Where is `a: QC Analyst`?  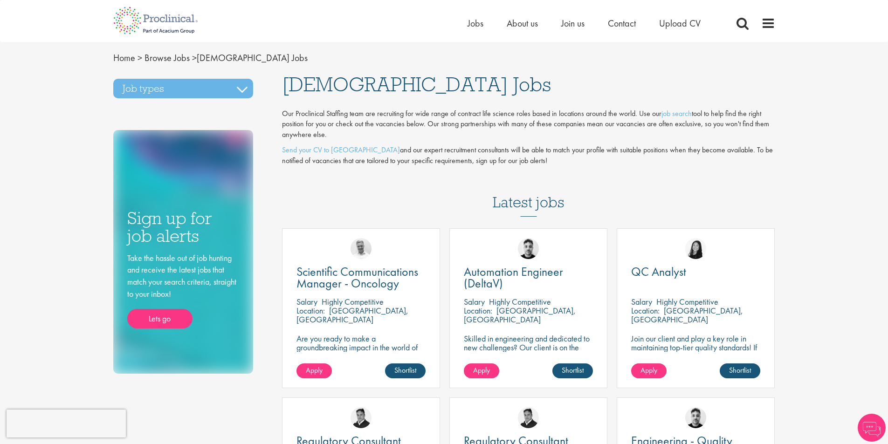
a: QC Analyst is located at coordinates (695, 272).